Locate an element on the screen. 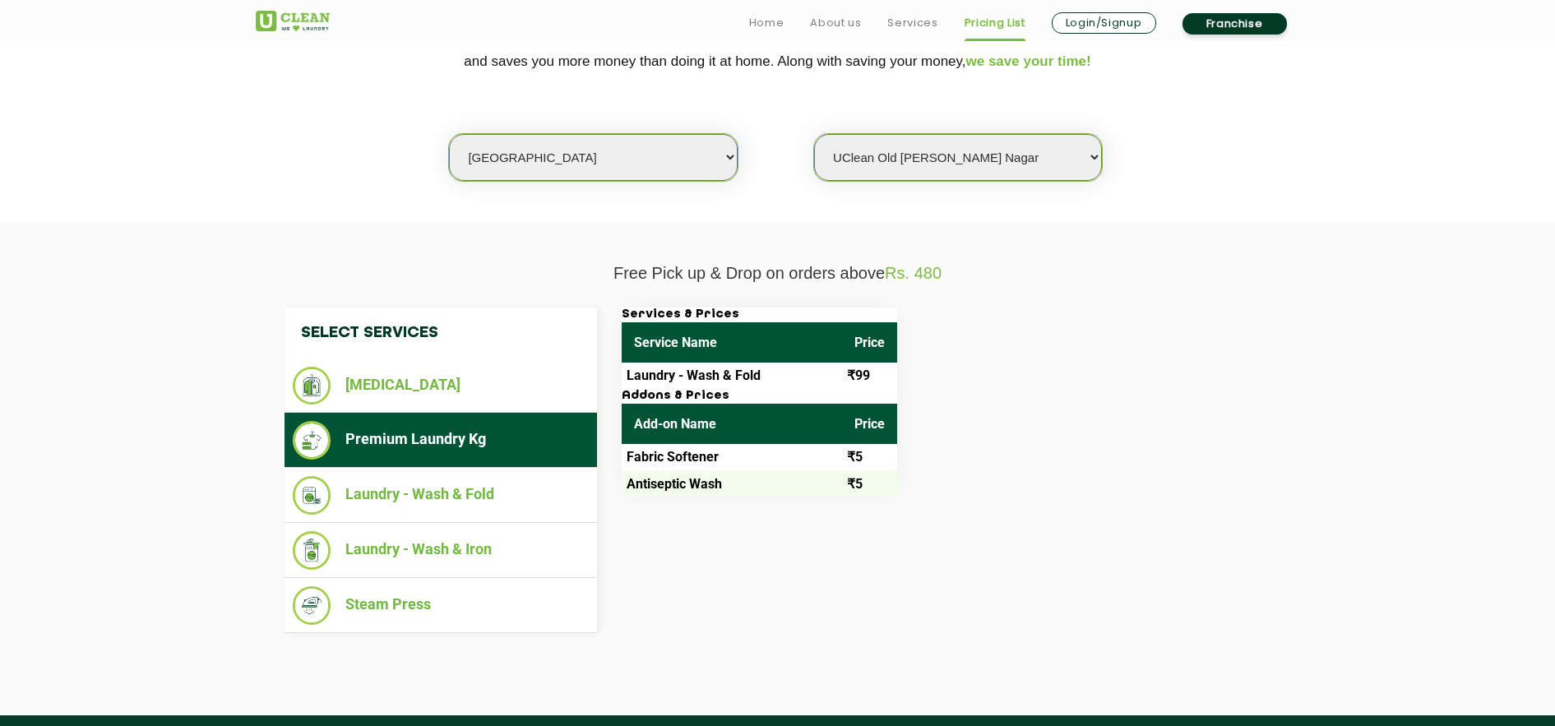  span: we save your time! is located at coordinates (1029, 61).